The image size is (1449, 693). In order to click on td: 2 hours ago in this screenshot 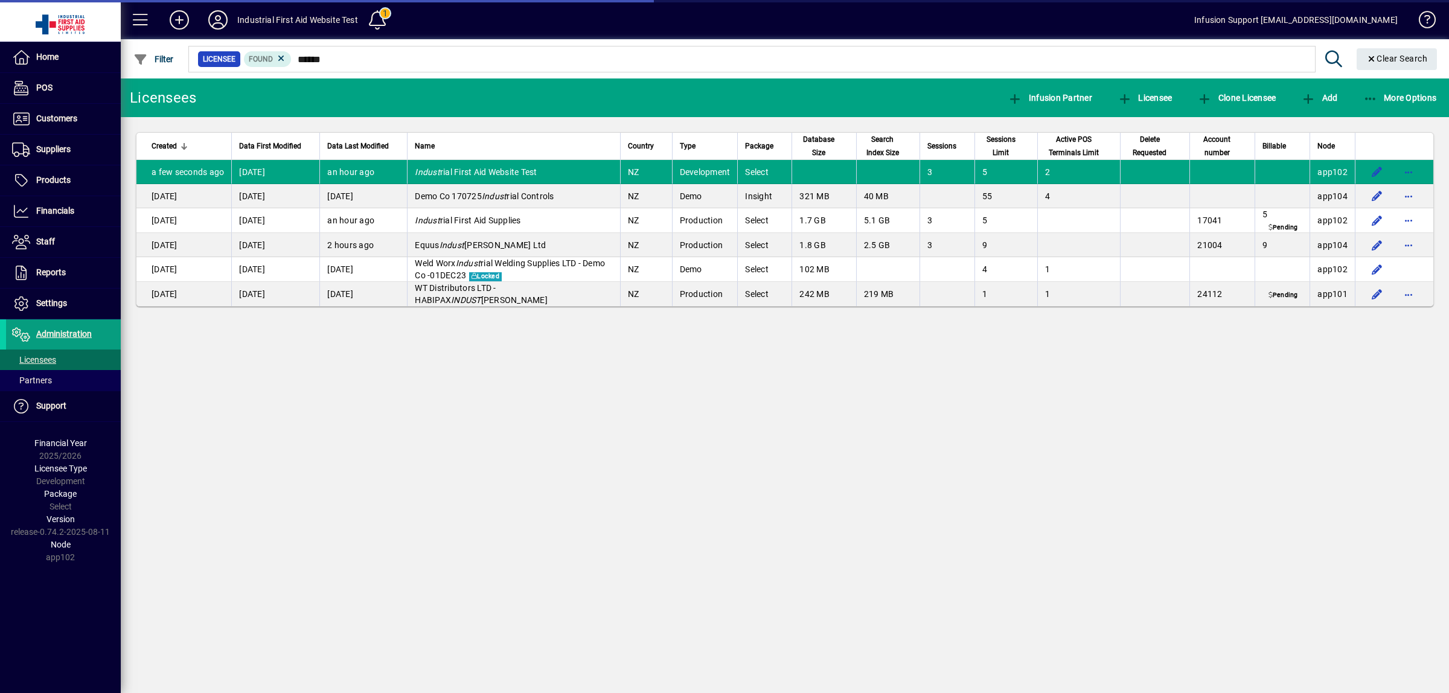, I will do `click(363, 245)`.